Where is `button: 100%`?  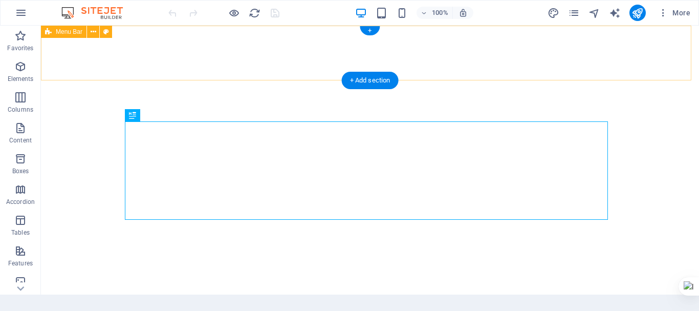
button: 100% is located at coordinates (435, 13).